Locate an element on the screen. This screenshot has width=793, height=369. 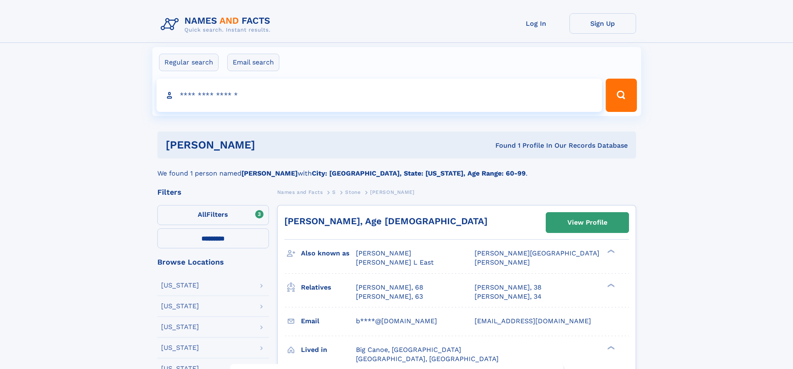
div: Browse Locations is located at coordinates (213, 262).